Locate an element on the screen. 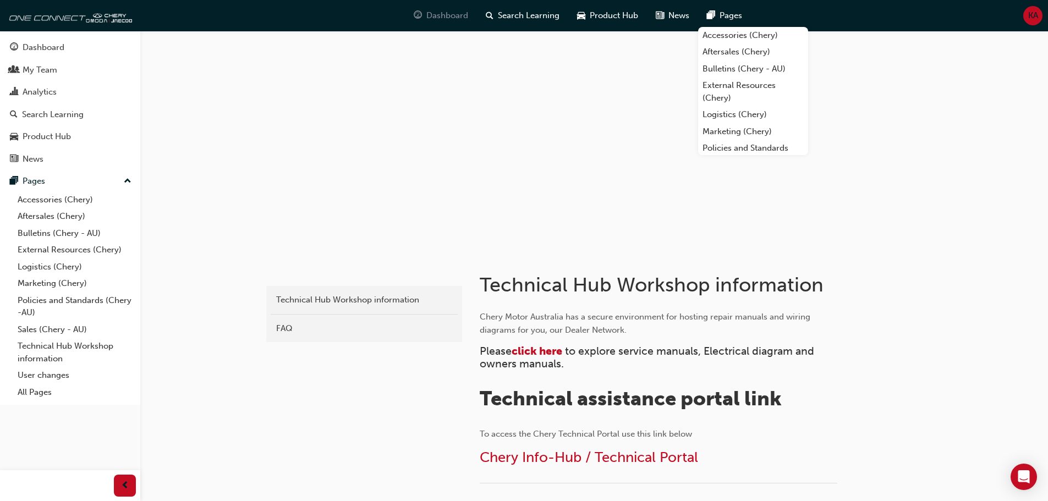 The image size is (1048, 501). div: Pages is located at coordinates (34, 181).